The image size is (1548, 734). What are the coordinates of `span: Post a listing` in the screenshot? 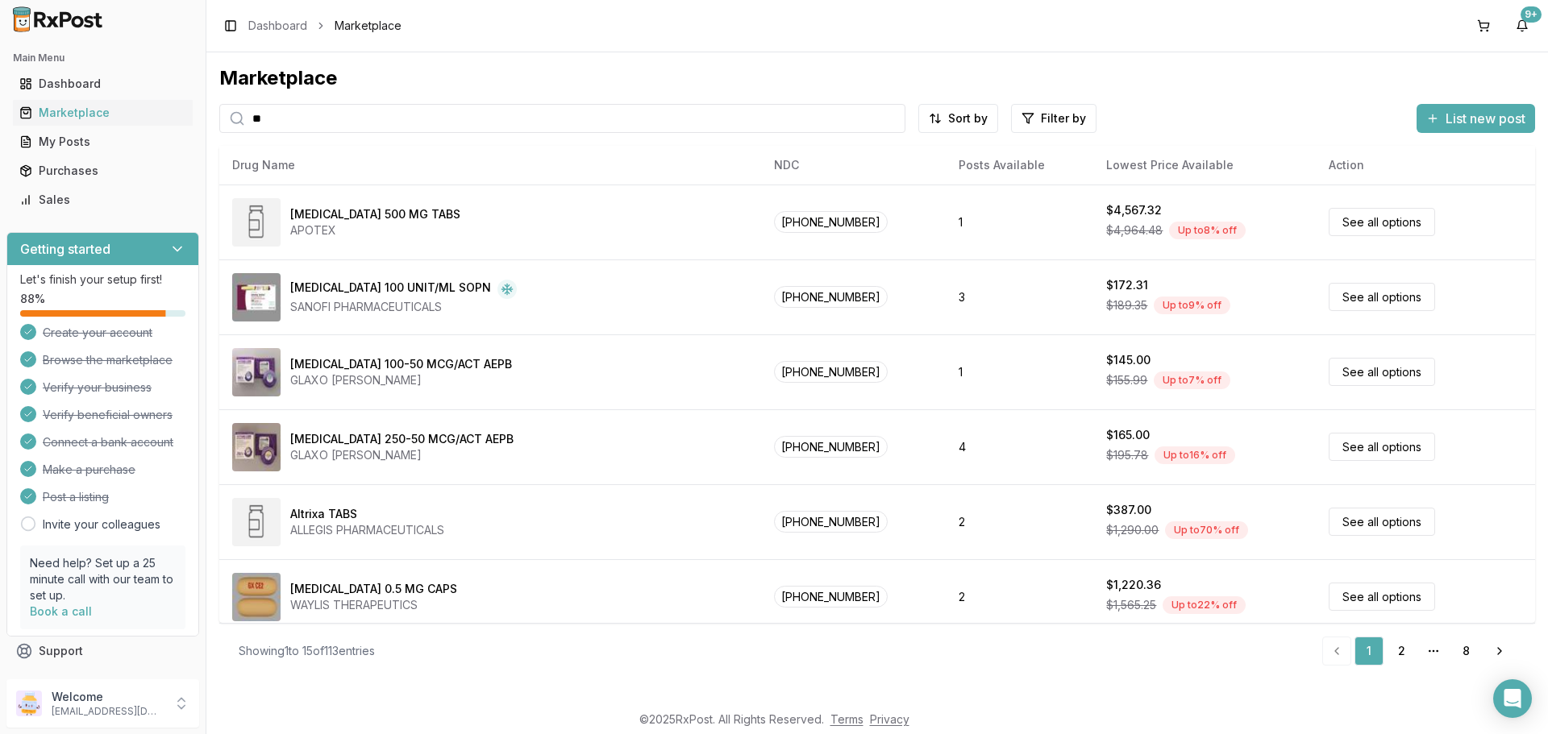 It's located at (76, 497).